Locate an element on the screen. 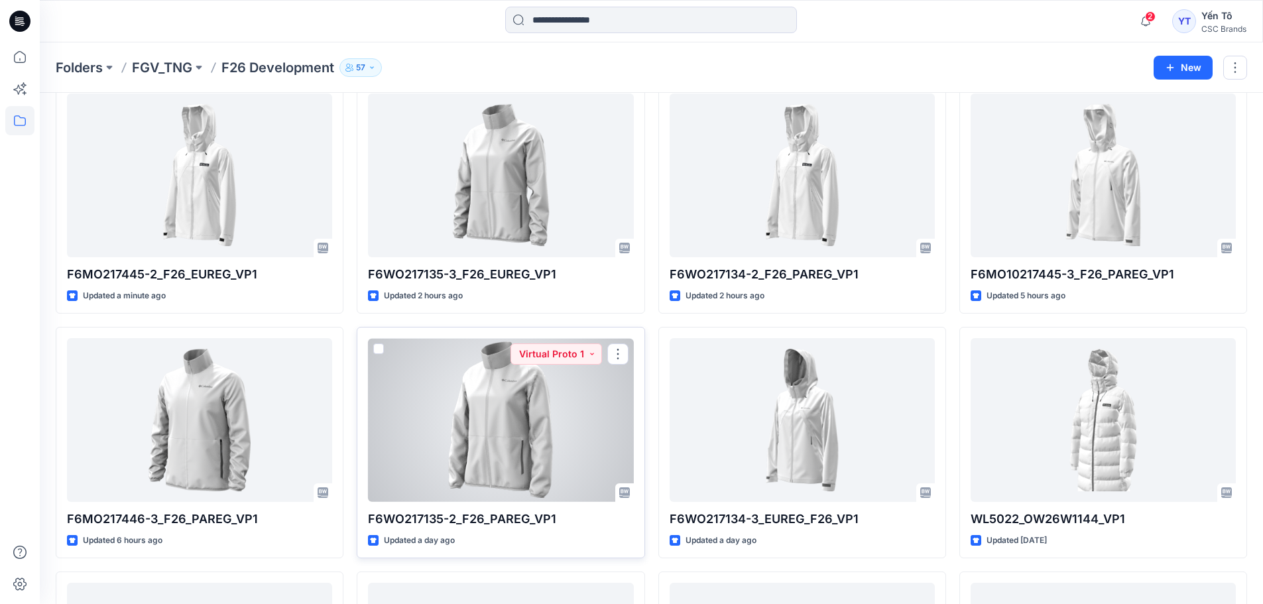 This screenshot has height=604, width=1263. p: Folders is located at coordinates (79, 68).